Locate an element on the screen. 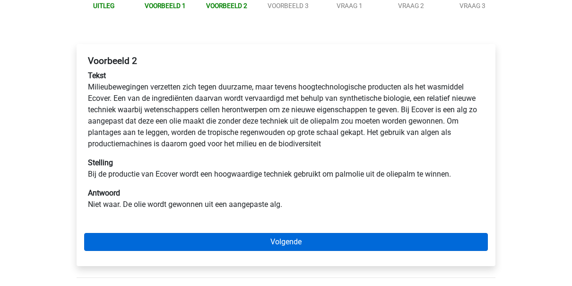 This screenshot has width=572, height=286. b: Antwoord is located at coordinates (104, 192).